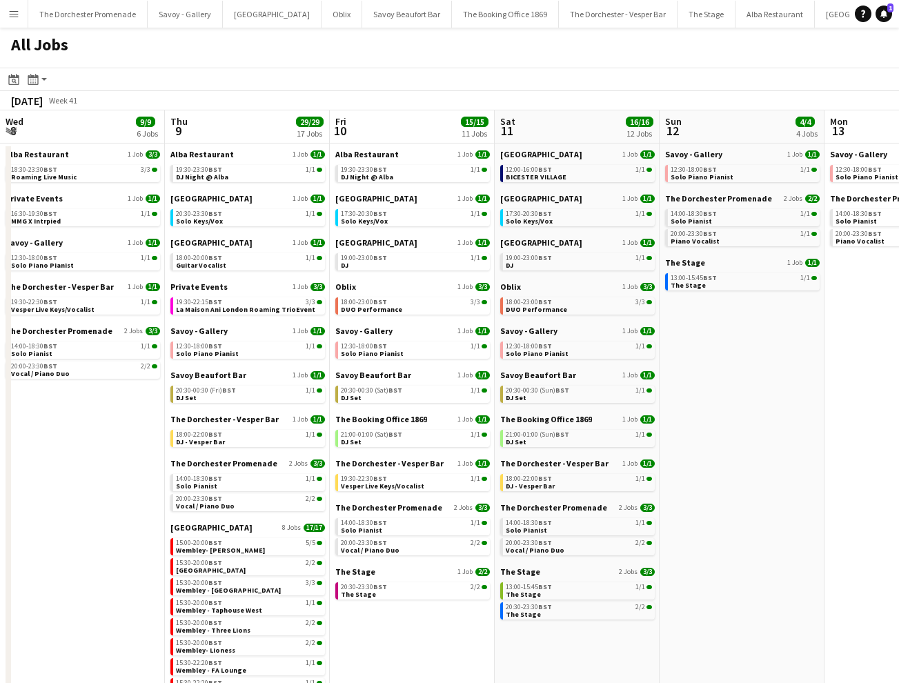  What do you see at coordinates (364, 258) in the screenshot?
I see `span: 19:00-23:00` at bounding box center [364, 258].